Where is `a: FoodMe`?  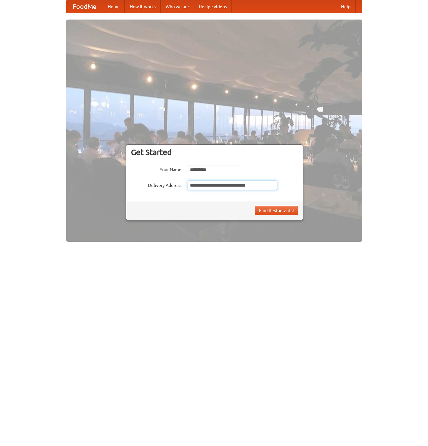 a: FoodMe is located at coordinates (84, 7).